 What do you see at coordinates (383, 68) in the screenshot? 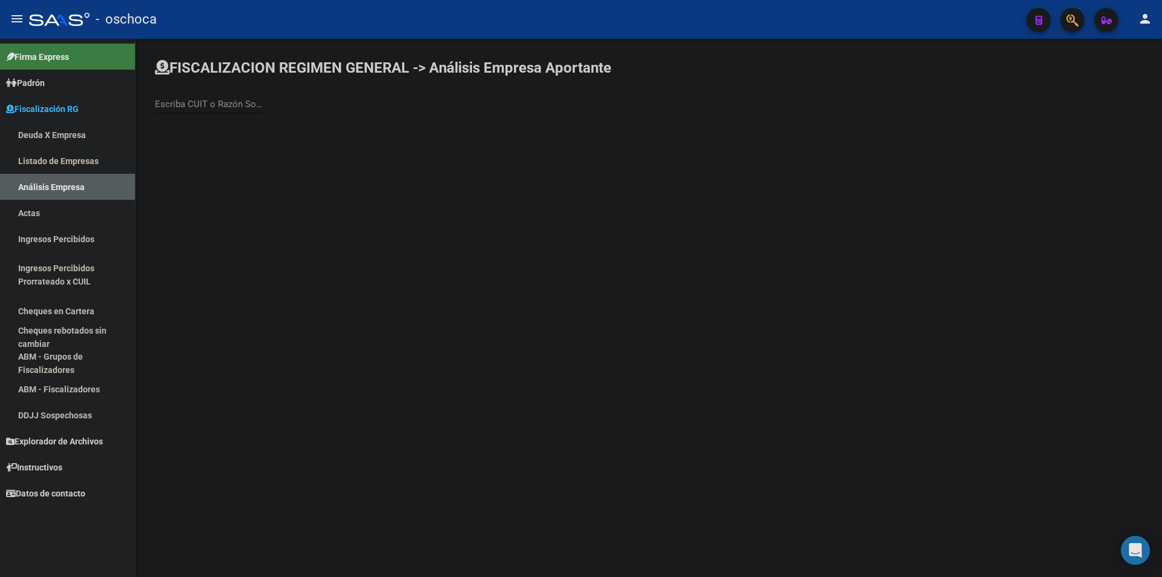
I see `h1: FISCALIZACION REGIMEN GENERAL -> Análisis Empresa Aportante` at bounding box center [383, 68].